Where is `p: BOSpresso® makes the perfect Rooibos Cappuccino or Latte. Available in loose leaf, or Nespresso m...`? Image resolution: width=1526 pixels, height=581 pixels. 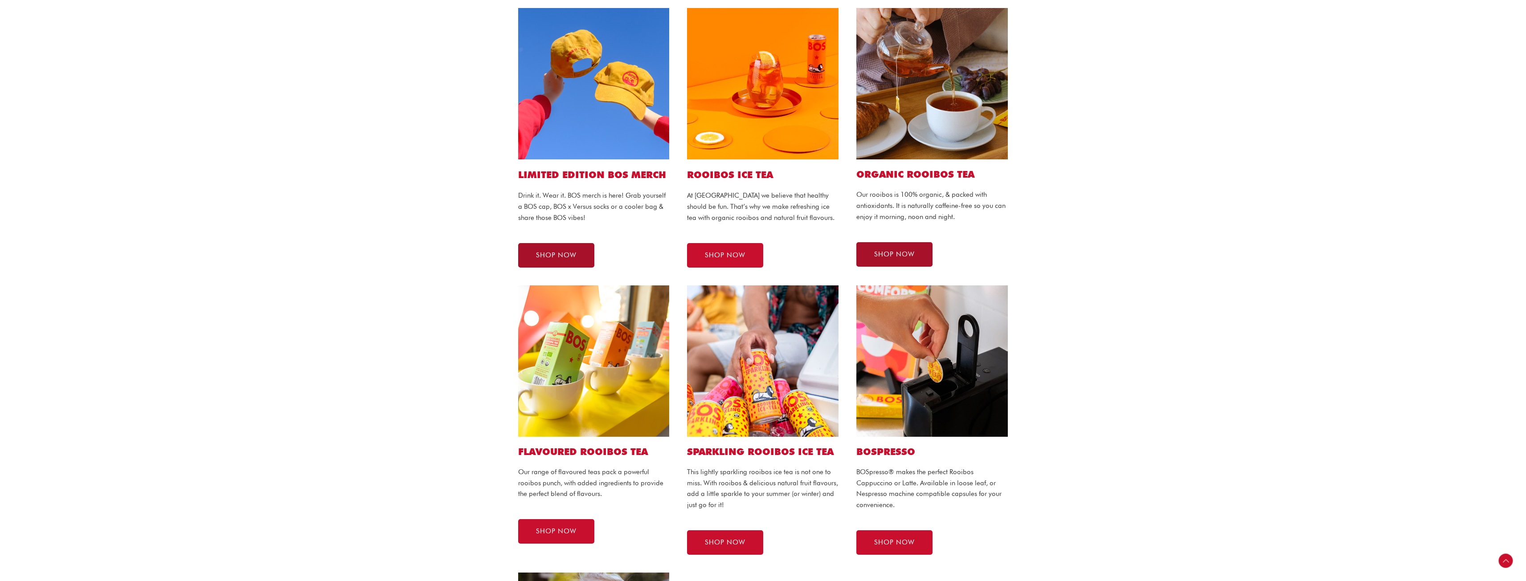
p: BOSpresso® makes the perfect Rooibos Cappuccino or Latte. Available in loose leaf, or Nespresso m... is located at coordinates (932, 489).